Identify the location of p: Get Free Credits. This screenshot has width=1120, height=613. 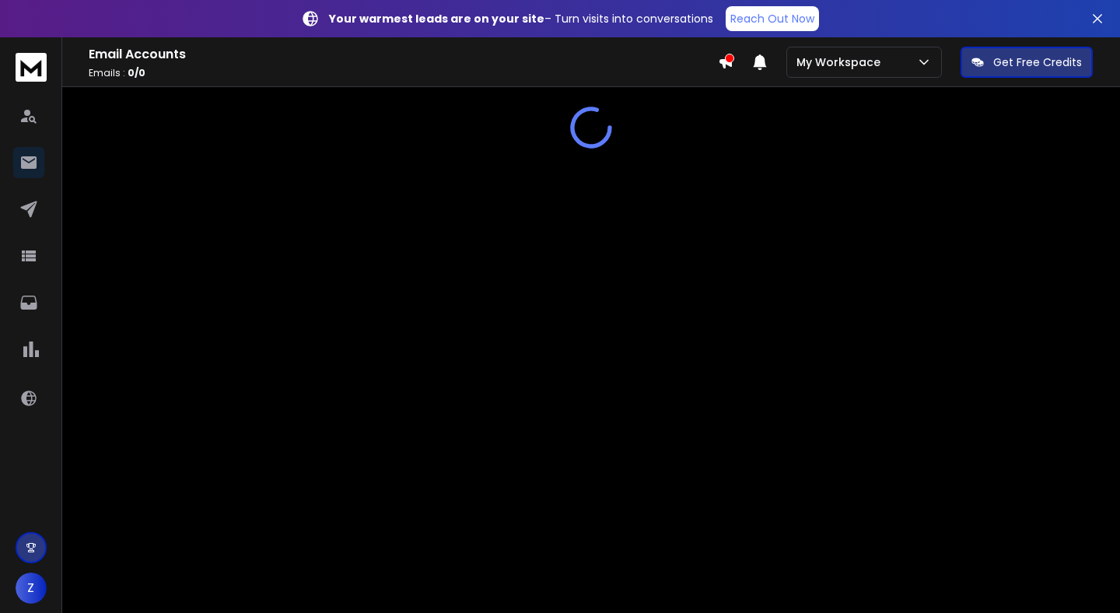
(1038, 62).